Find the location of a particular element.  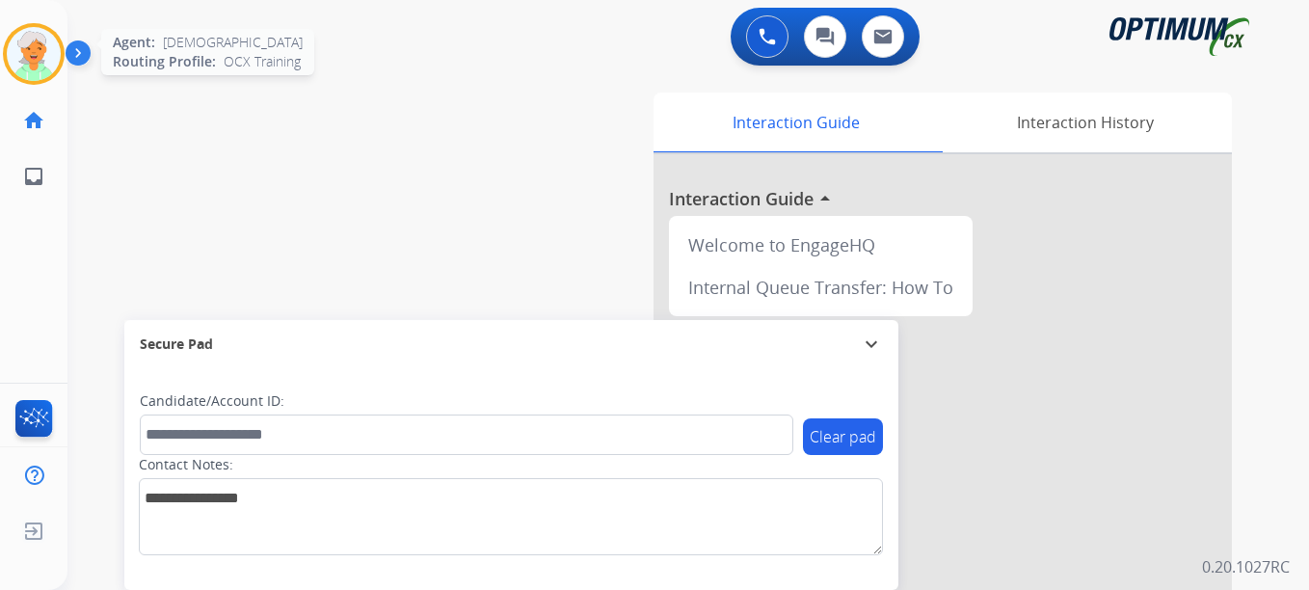

span: Secure Pad is located at coordinates (176, 344).